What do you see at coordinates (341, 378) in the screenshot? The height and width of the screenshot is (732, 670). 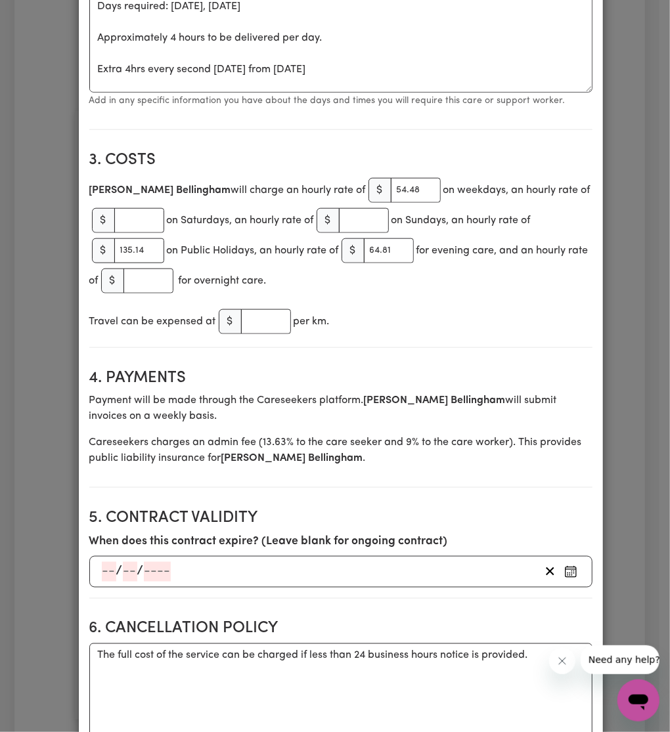 I see `h2: 4. Payments` at bounding box center [341, 378].